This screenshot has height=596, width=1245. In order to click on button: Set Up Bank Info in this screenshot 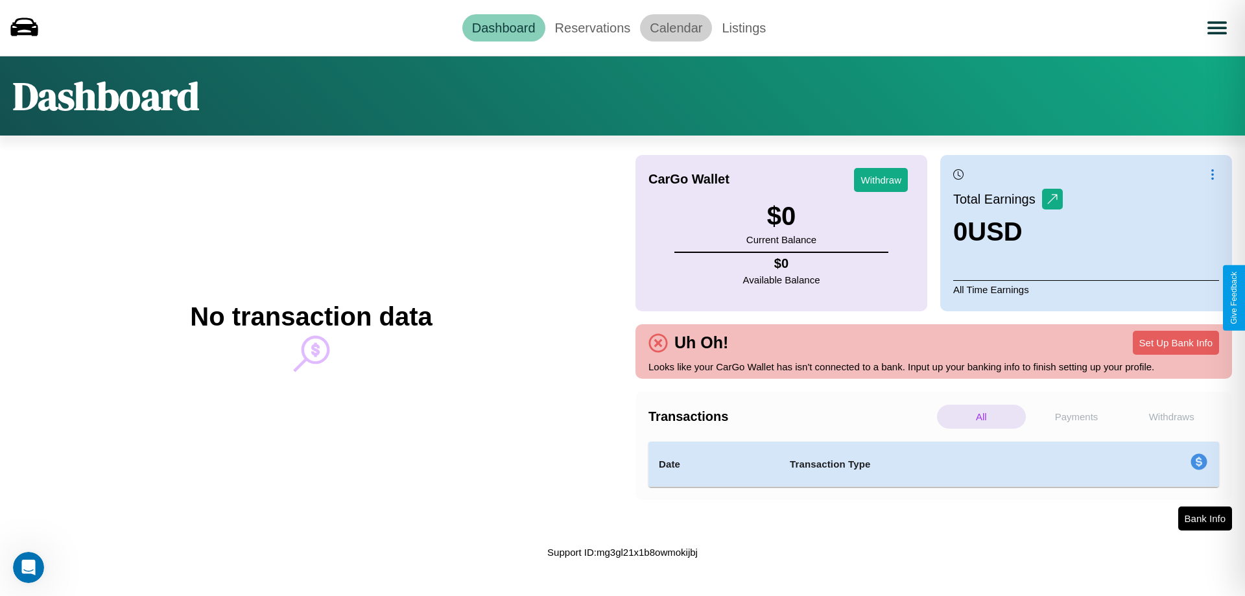, I will do `click(1176, 342)`.